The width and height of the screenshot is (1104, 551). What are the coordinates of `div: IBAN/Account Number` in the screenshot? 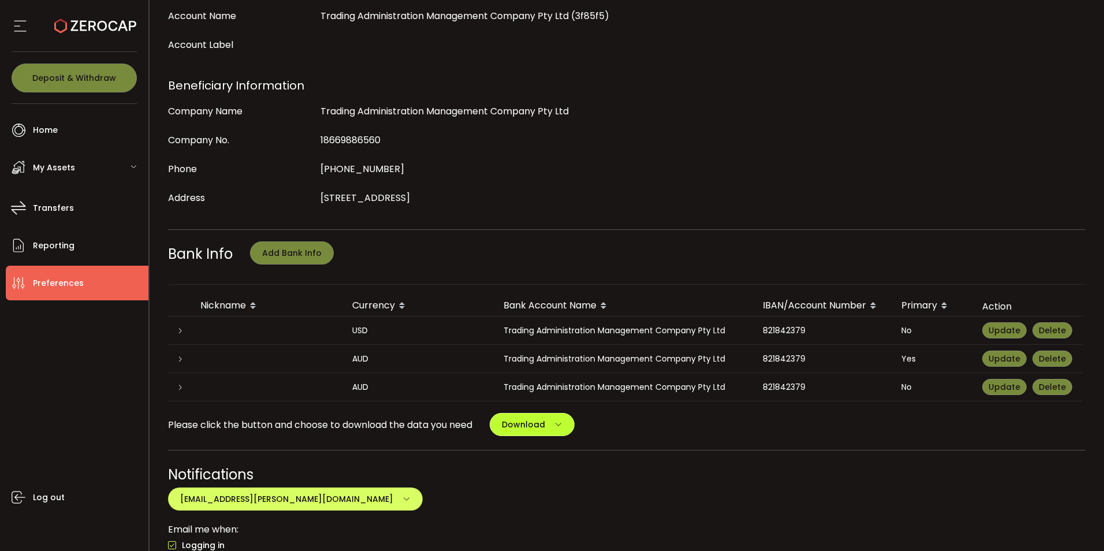 It's located at (823, 306).